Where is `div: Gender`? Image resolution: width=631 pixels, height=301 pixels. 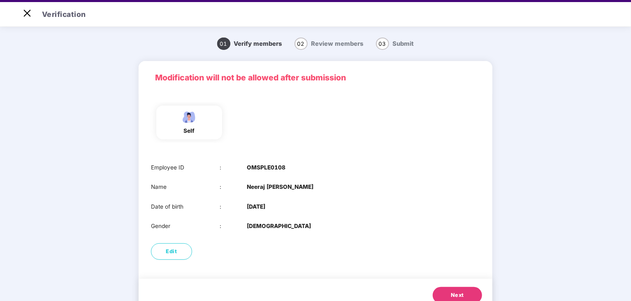
div: Gender is located at coordinates (185, 226).